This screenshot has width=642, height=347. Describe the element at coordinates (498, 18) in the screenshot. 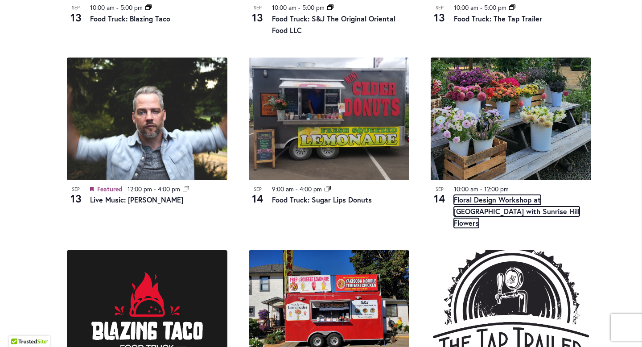

I see `a: Food Truck: The Tap Trailer` at that location.